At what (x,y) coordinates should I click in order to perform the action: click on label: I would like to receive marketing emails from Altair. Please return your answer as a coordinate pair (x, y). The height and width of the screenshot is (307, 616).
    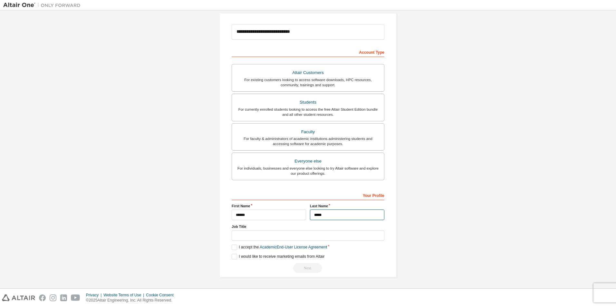
    Looking at the image, I should click on (278, 257).